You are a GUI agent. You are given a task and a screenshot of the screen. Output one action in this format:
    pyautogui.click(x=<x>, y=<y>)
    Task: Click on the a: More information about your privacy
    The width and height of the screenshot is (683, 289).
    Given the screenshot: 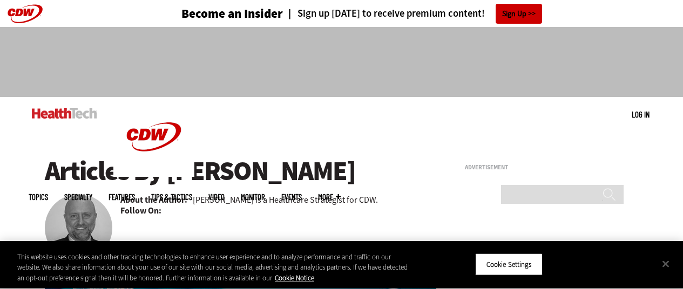 What is the action you would take?
    pyautogui.click(x=294, y=278)
    